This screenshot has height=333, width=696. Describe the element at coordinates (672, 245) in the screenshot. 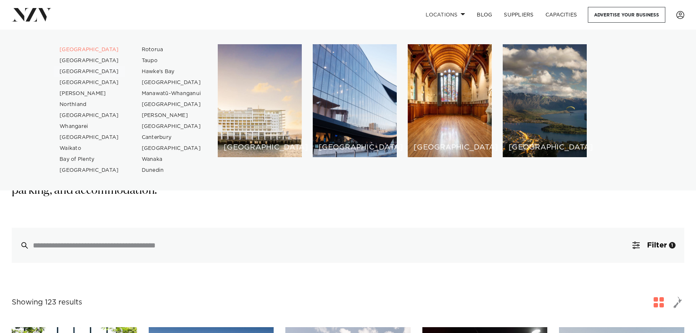

I see `div: 1` at that location.